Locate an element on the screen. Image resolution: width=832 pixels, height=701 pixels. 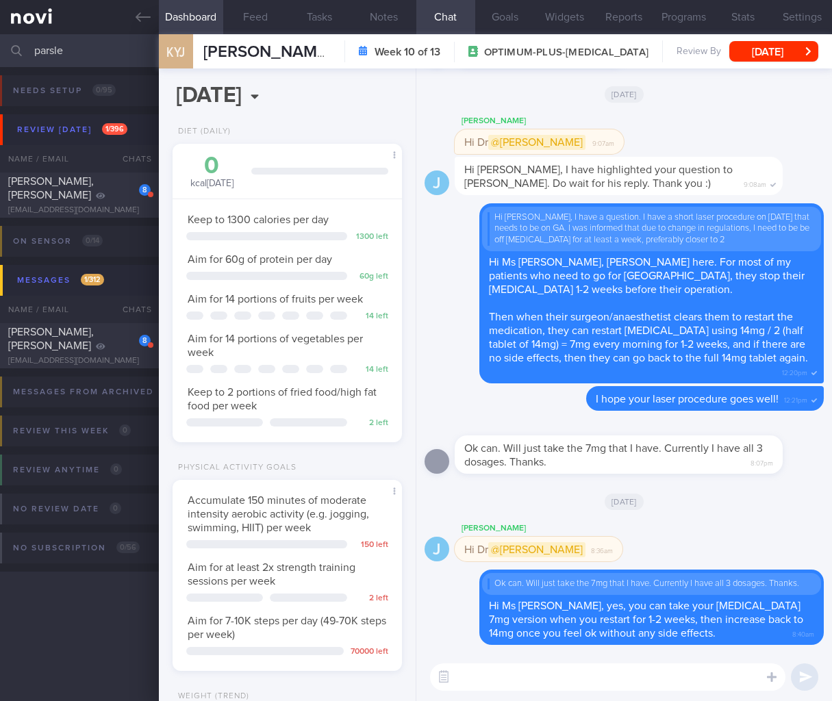
span: 9:07am is located at coordinates (603, 142).